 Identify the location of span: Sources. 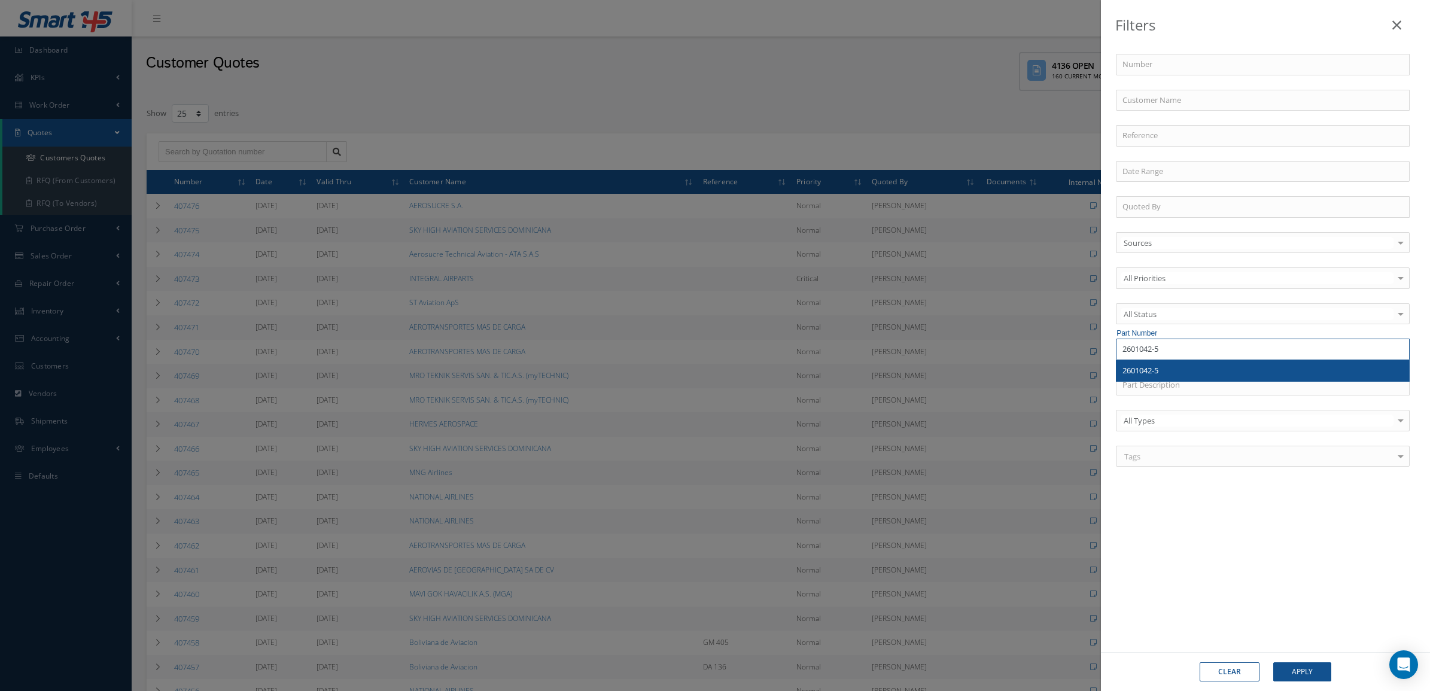
(1258, 243).